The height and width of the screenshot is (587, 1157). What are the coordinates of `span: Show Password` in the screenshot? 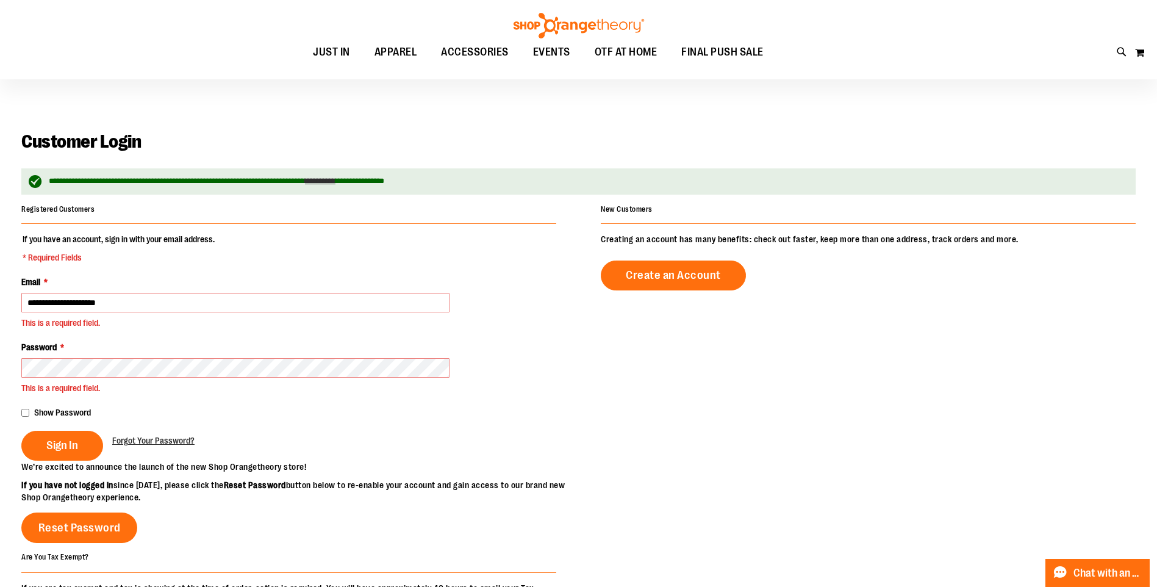 It's located at (62, 412).